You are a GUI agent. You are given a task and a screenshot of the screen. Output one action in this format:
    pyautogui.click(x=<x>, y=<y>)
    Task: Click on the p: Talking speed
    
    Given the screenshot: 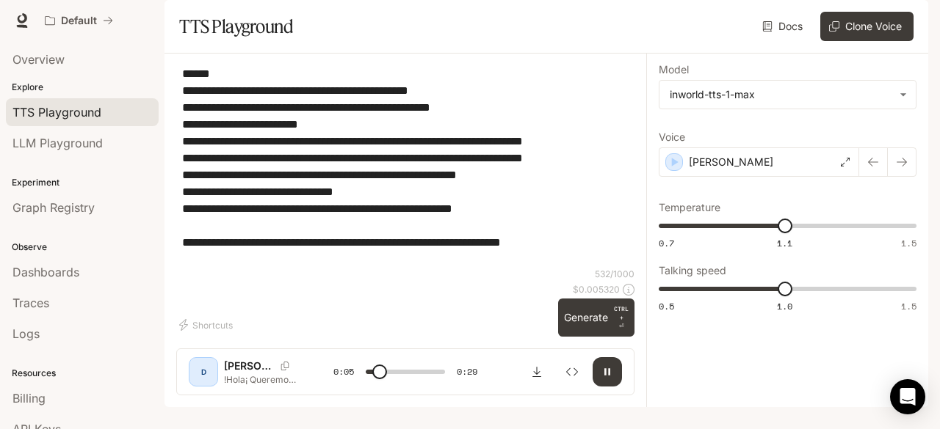 What is the action you would take?
    pyautogui.click(x=692, y=271)
    